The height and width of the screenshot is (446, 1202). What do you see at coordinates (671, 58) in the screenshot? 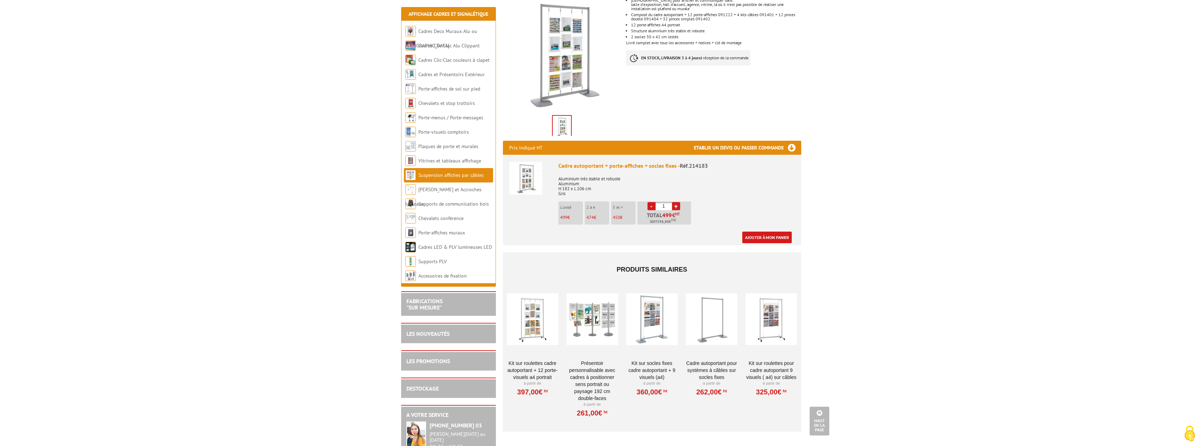
I see `strong: EN STOCK, LIVRAISON 3 à 4 jours` at bounding box center [671, 58].